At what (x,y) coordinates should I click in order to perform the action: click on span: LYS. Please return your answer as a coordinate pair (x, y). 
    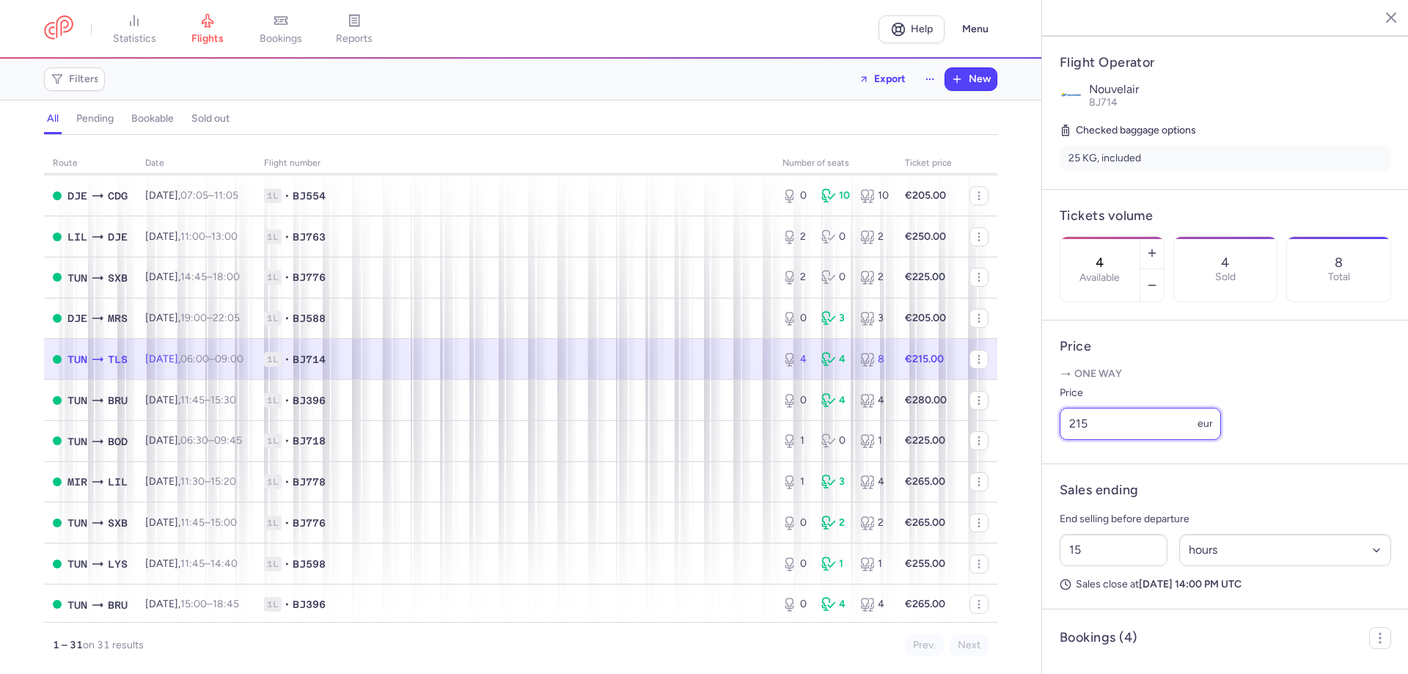
    Looking at the image, I should click on (117, 564).